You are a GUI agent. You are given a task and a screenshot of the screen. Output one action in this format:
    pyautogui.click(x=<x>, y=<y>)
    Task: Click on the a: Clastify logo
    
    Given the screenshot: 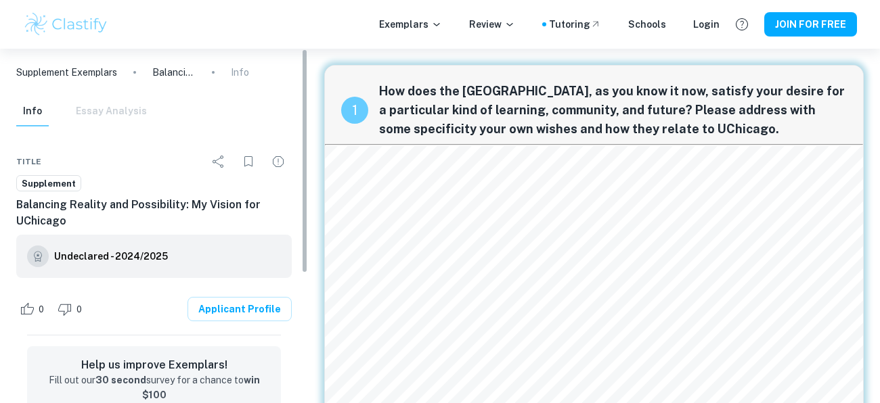 What is the action you would take?
    pyautogui.click(x=66, y=24)
    